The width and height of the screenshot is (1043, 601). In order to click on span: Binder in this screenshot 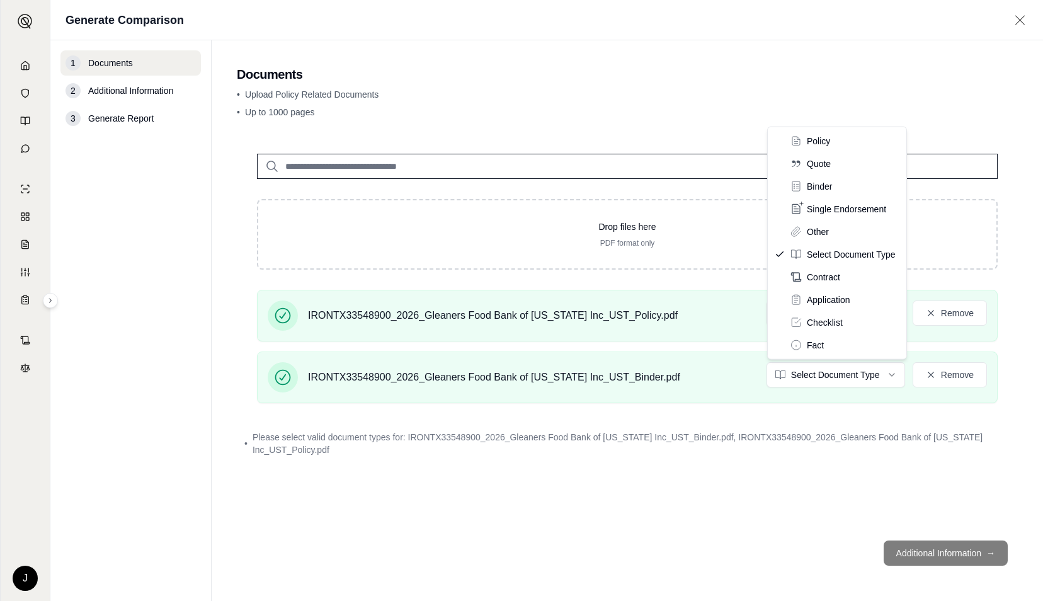, I will do `click(819, 186)`.